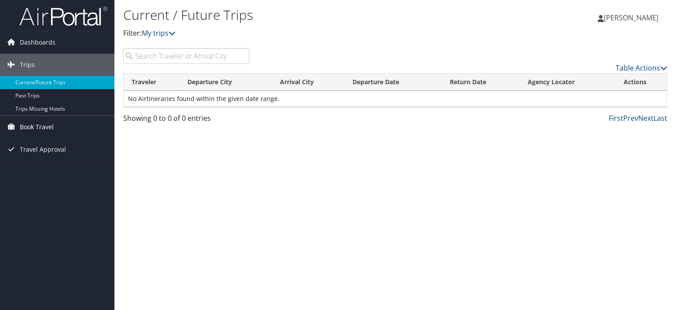 Image resolution: width=676 pixels, height=310 pixels. I want to click on a: Last, so click(661, 118).